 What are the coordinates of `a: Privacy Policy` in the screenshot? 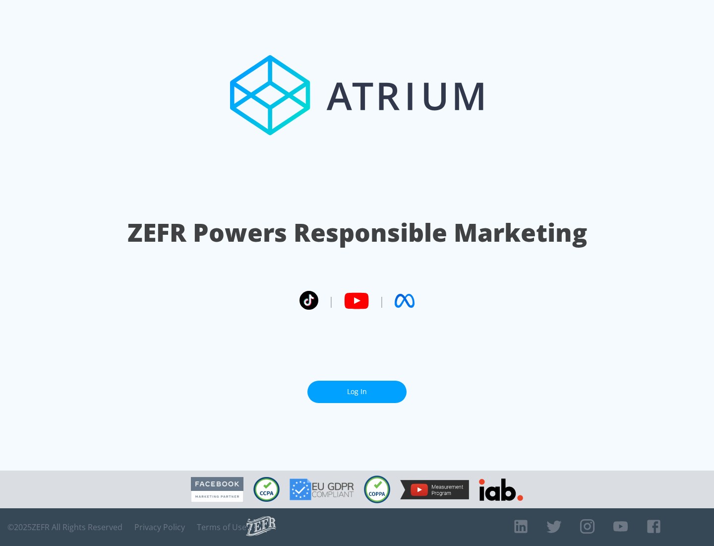 It's located at (160, 527).